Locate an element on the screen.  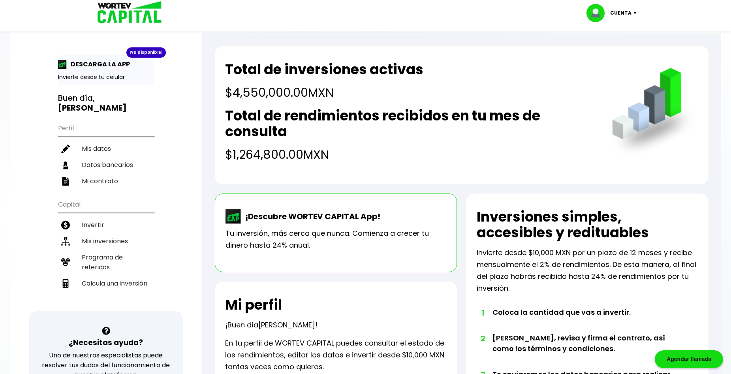
h4: $4,550,000.00 MXN is located at coordinates (324, 92).